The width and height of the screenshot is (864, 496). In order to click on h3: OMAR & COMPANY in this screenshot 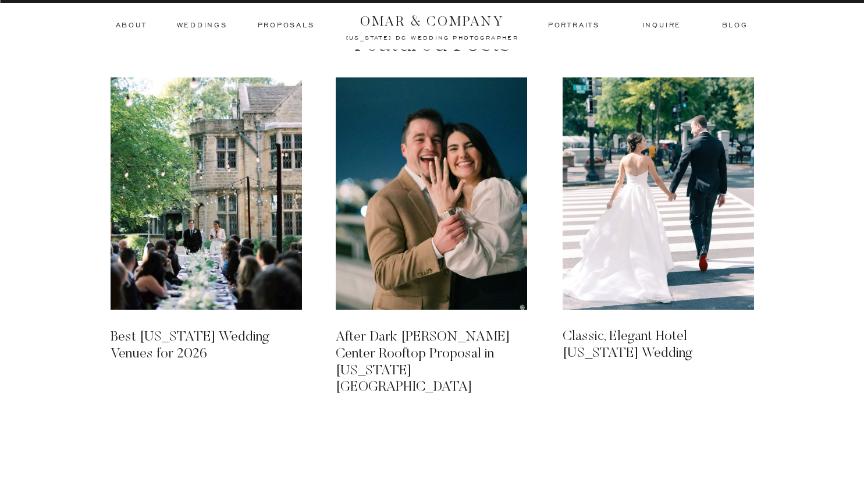, I will do `click(432, 17)`.